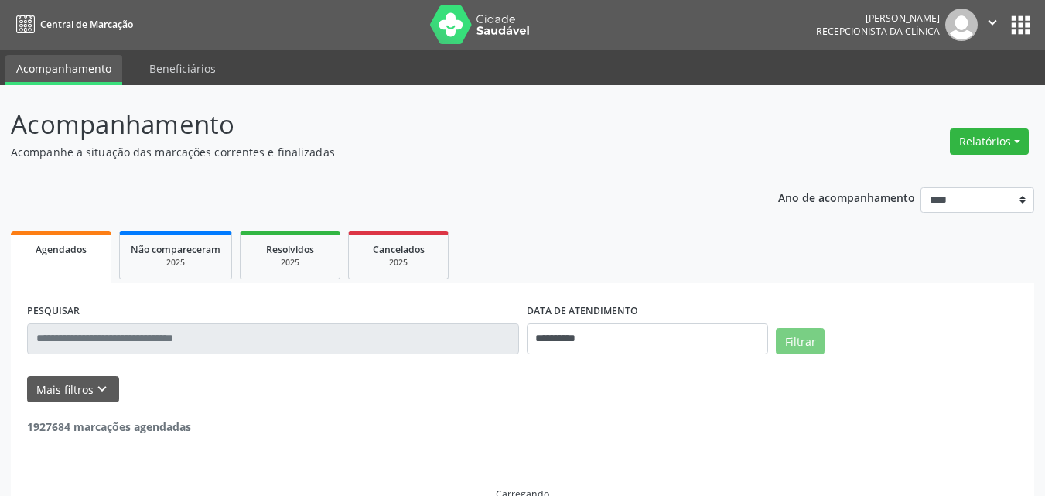 This screenshot has height=496, width=1045. I want to click on p: Acompanhe a situação das marcações correntes e finalizadas, so click(369, 152).